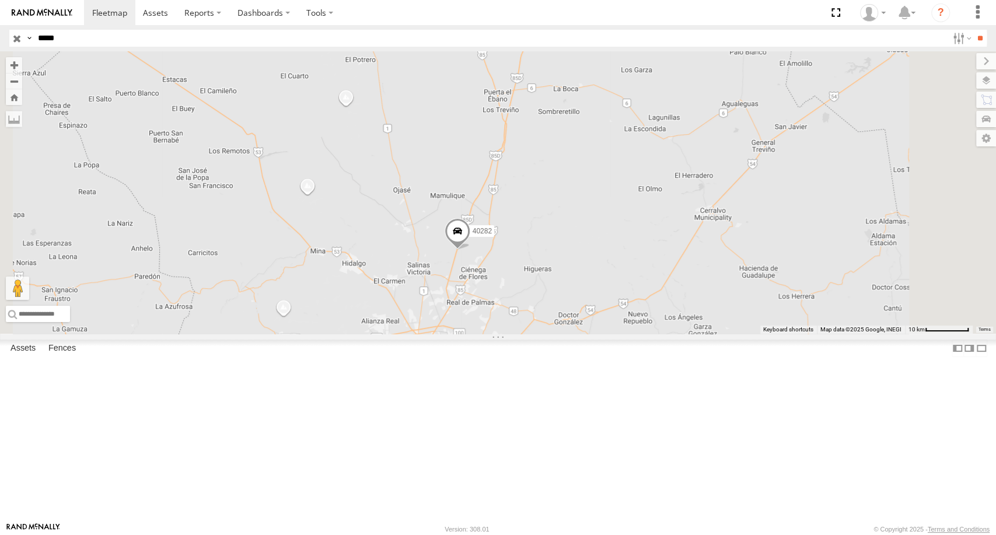 This screenshot has width=996, height=535. What do you see at coordinates (917, 329) in the screenshot?
I see `span: 10 km` at bounding box center [917, 329].